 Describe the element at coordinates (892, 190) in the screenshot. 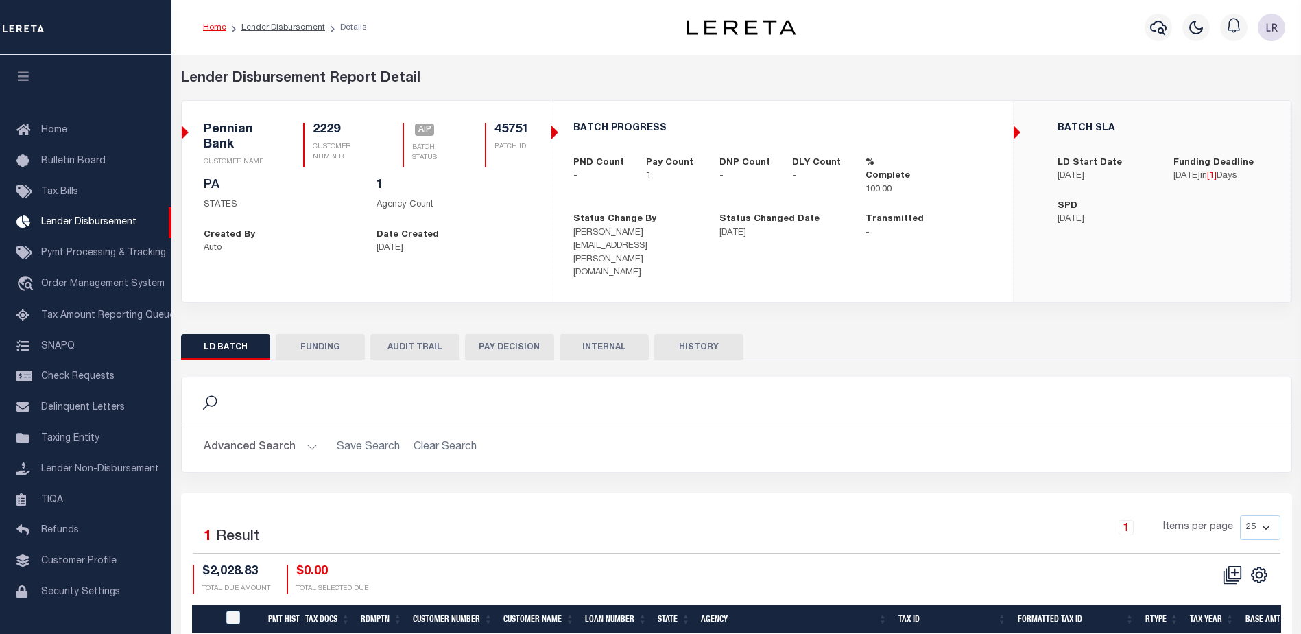

I see `p: 100.00` at that location.